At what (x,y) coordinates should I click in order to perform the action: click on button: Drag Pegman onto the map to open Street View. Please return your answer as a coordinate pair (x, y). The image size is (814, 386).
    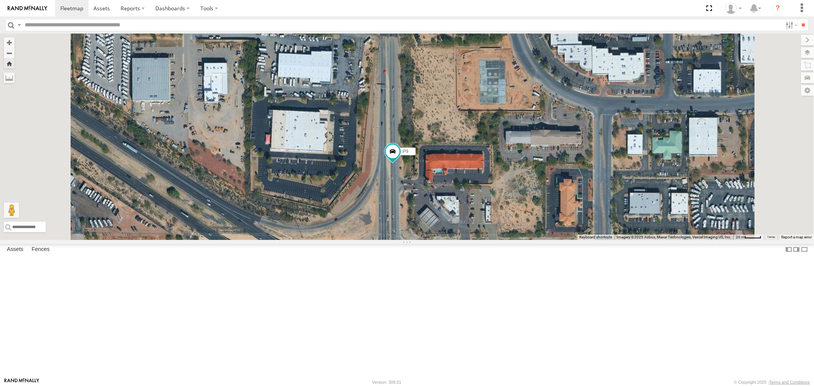
    Looking at the image, I should click on (11, 210).